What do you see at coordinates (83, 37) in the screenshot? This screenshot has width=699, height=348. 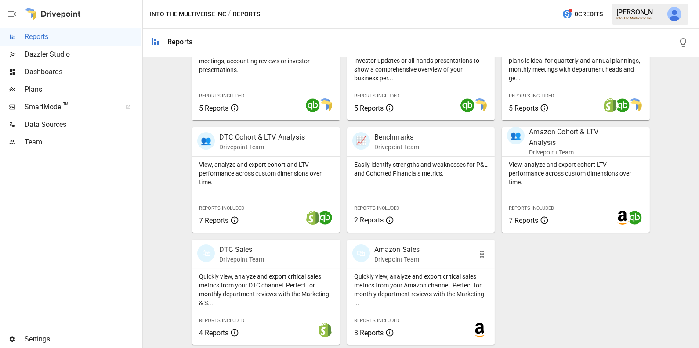 I see `span: Reports` at bounding box center [83, 37].